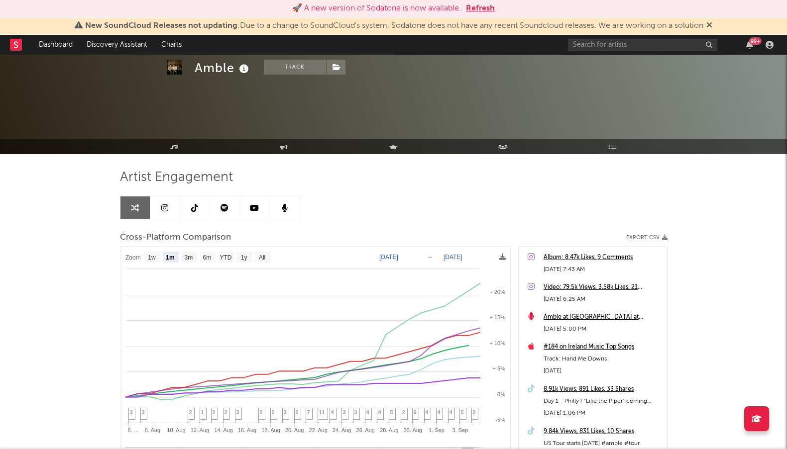  Describe the element at coordinates (56, 45) in the screenshot. I see `a: Dashboard` at that location.